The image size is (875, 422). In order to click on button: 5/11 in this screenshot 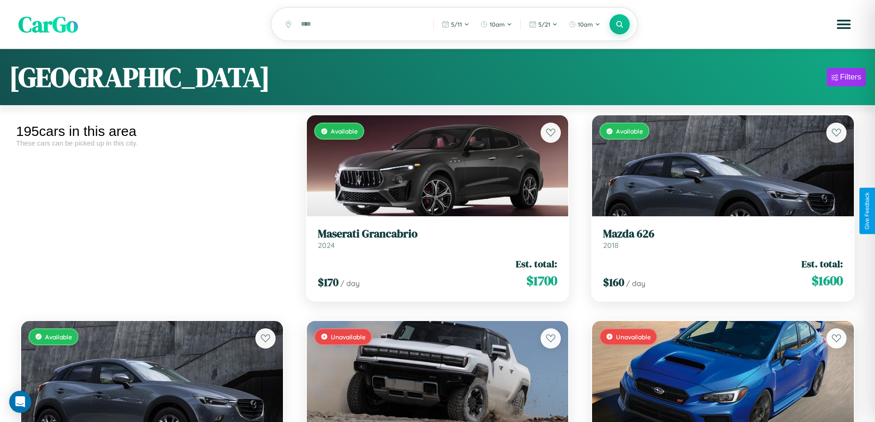, I will do `click(456, 24)`.